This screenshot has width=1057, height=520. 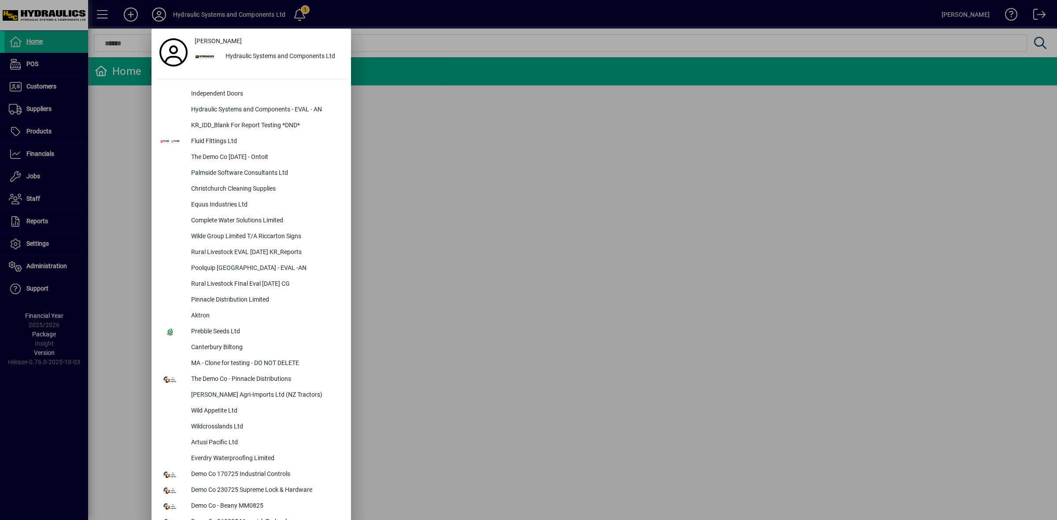 I want to click on button: Wilde Group Limited T/A Riccarton Signs, so click(x=251, y=237).